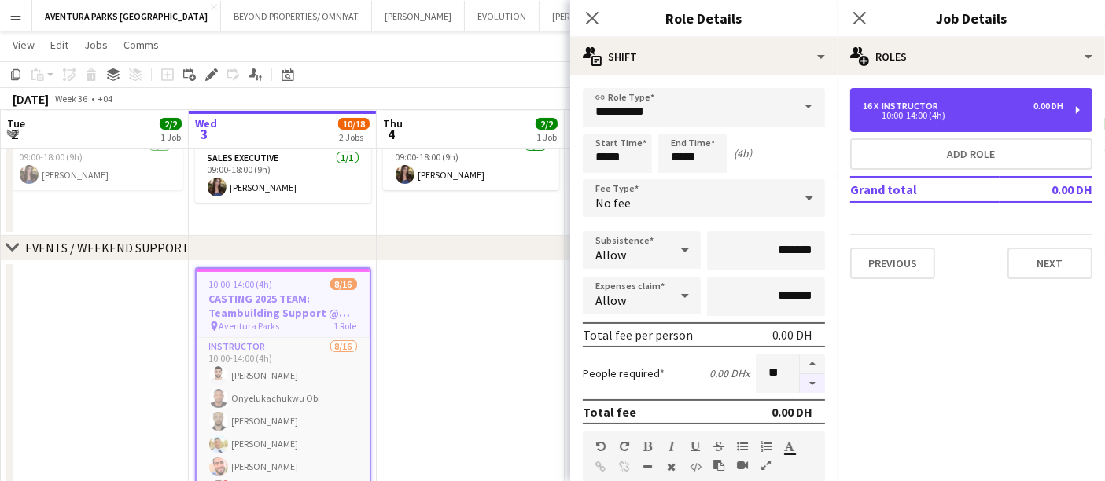  I want to click on a: Jobs, so click(96, 45).